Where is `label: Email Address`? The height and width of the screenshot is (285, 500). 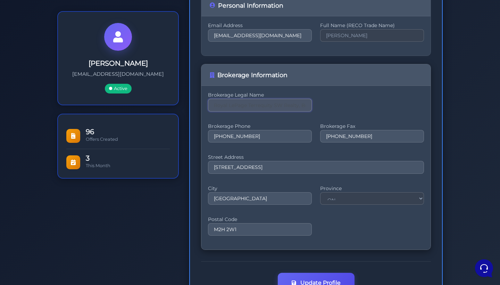 label: Email Address is located at coordinates (260, 25).